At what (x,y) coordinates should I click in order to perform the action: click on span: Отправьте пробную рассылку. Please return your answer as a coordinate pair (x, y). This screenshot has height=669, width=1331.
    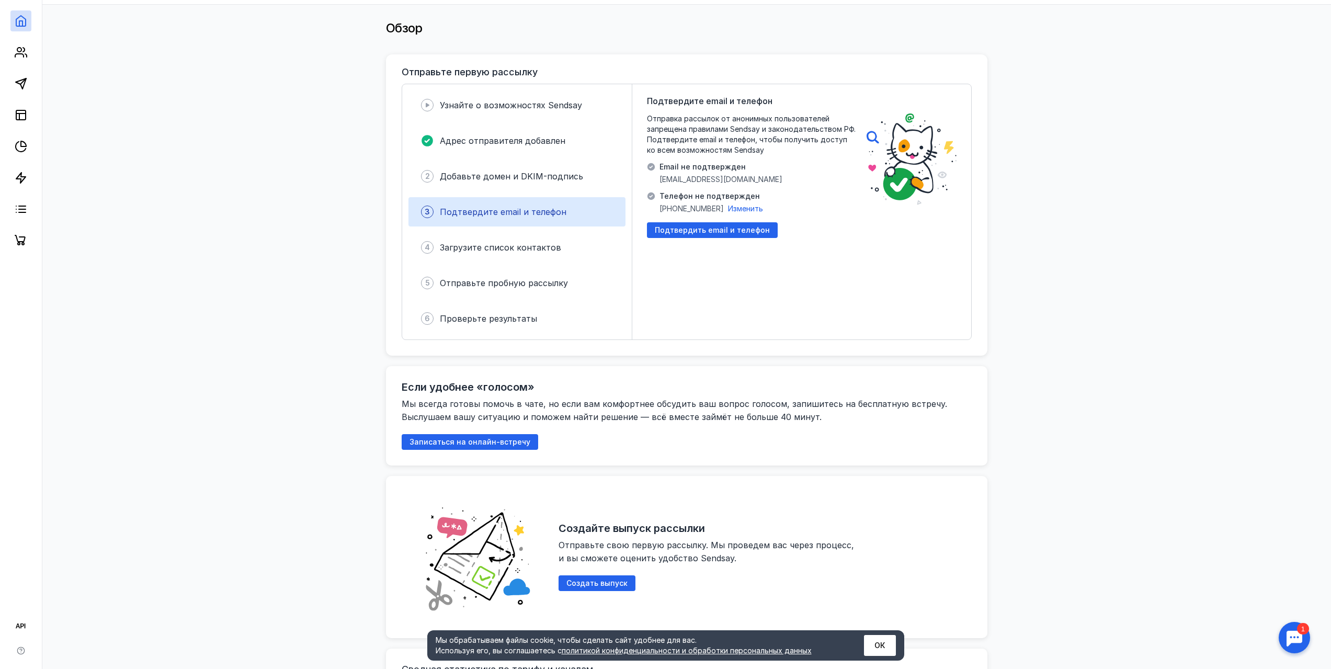
    Looking at the image, I should click on (504, 283).